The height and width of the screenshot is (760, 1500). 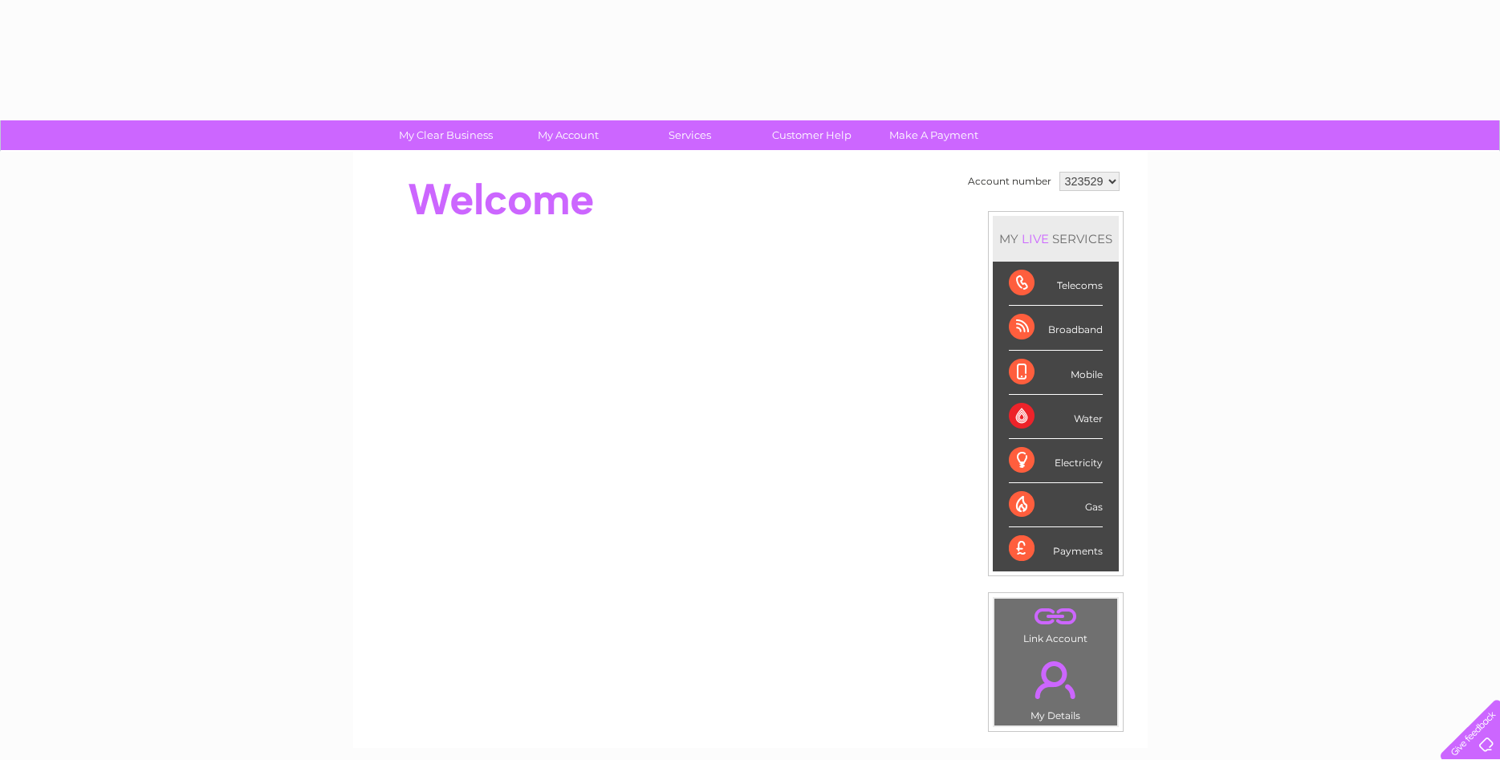 What do you see at coordinates (1055, 416) in the screenshot?
I see `div: Water` at bounding box center [1055, 416].